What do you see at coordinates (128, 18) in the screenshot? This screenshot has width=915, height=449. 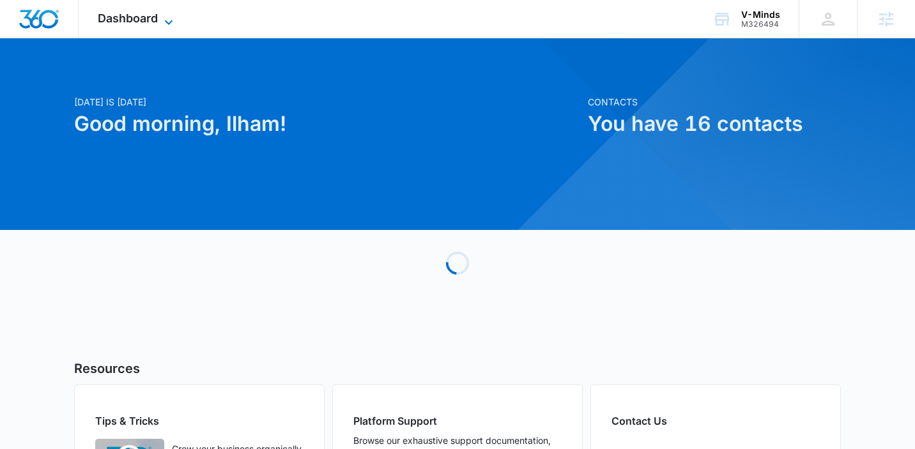 I see `span: Dashboard` at bounding box center [128, 18].